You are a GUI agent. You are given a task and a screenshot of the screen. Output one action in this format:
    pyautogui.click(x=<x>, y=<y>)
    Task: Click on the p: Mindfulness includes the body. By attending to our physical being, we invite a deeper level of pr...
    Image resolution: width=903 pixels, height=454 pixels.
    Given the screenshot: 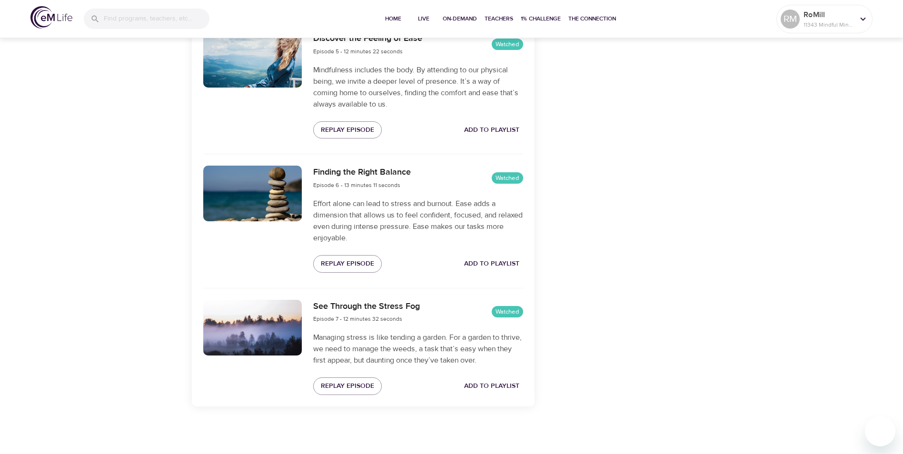 What is the action you would take?
    pyautogui.click(x=418, y=87)
    